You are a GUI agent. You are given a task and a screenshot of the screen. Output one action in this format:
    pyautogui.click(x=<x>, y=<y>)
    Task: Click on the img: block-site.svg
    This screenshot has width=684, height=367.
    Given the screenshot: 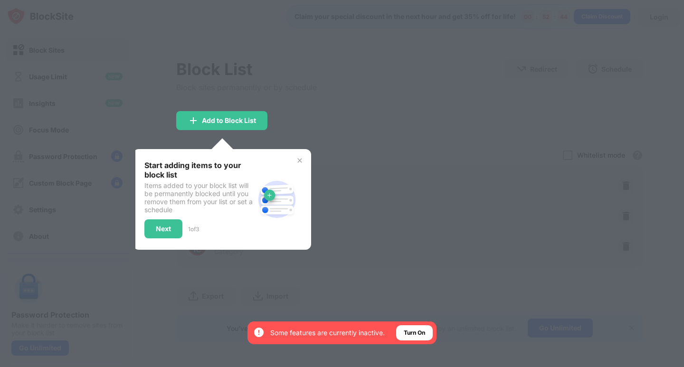 What is the action you would take?
    pyautogui.click(x=277, y=199)
    